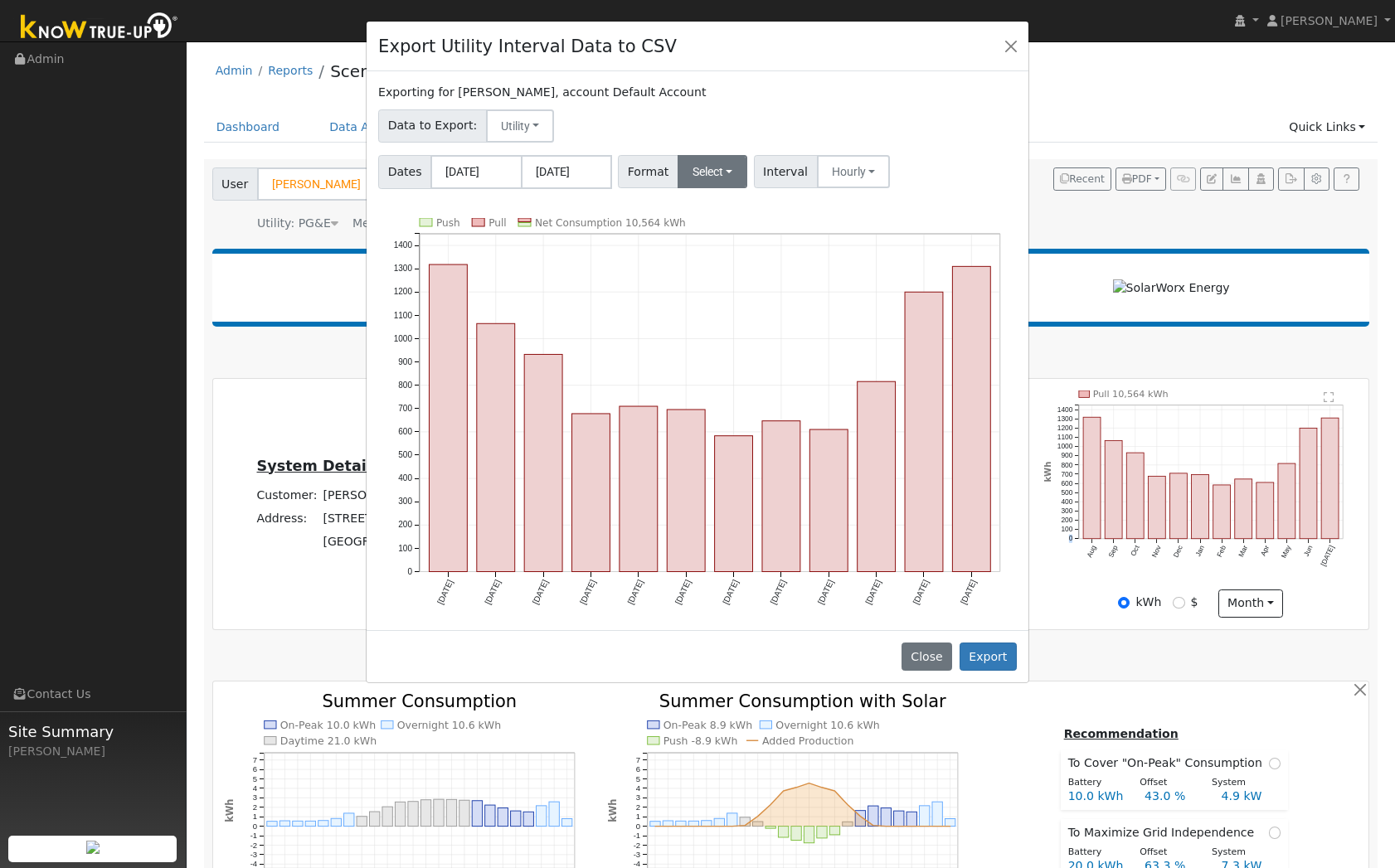 This screenshot has height=868, width=1395. Describe the element at coordinates (404, 524) in the screenshot. I see `text: 200` at that location.